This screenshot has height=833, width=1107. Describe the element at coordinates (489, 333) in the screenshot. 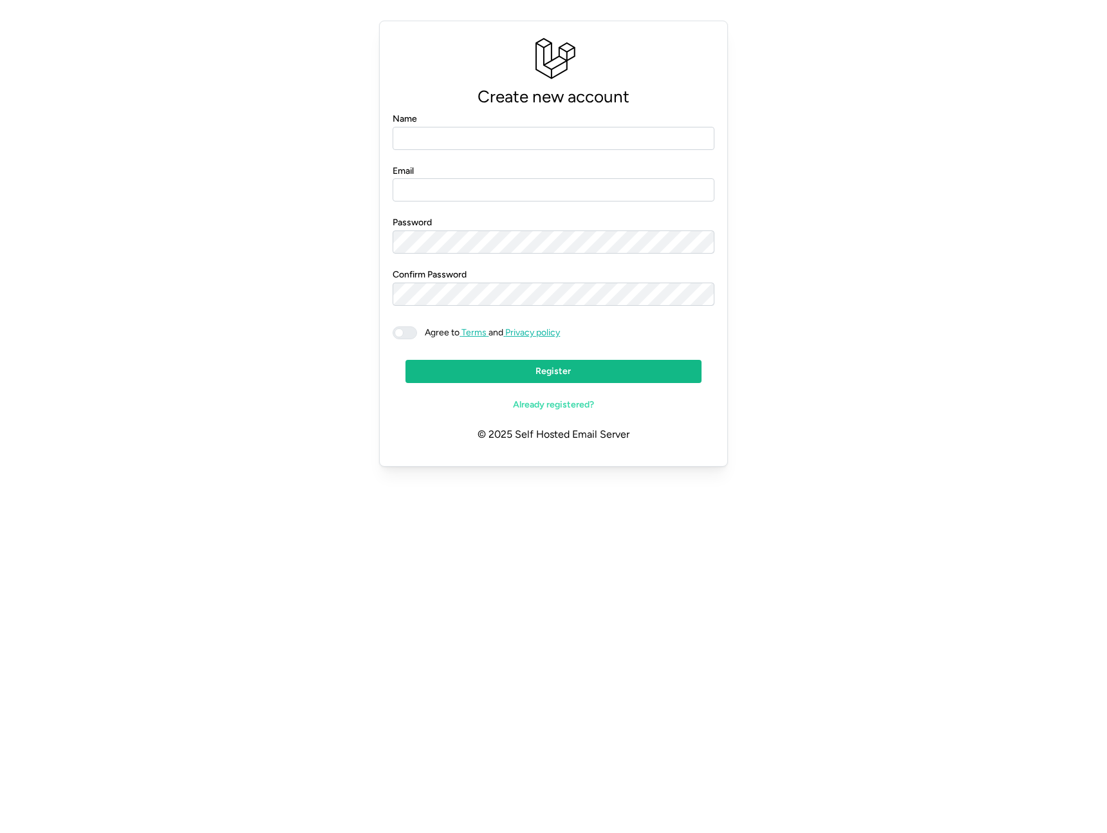

I see `span: and` at that location.